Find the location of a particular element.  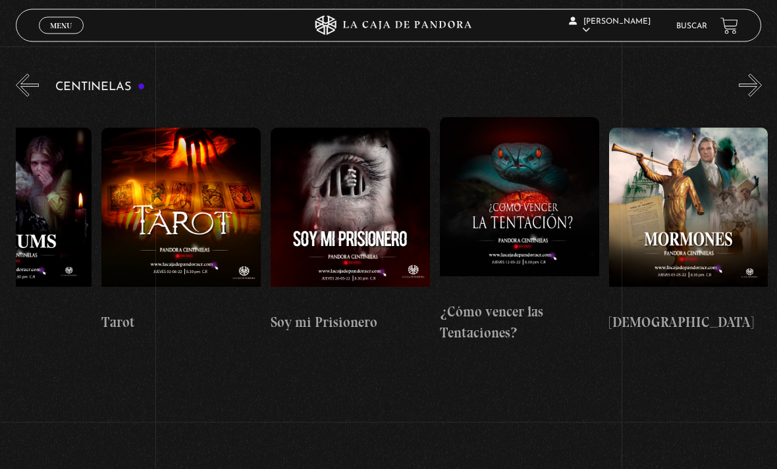

h4: Soy mi Prisionero is located at coordinates (350, 323).